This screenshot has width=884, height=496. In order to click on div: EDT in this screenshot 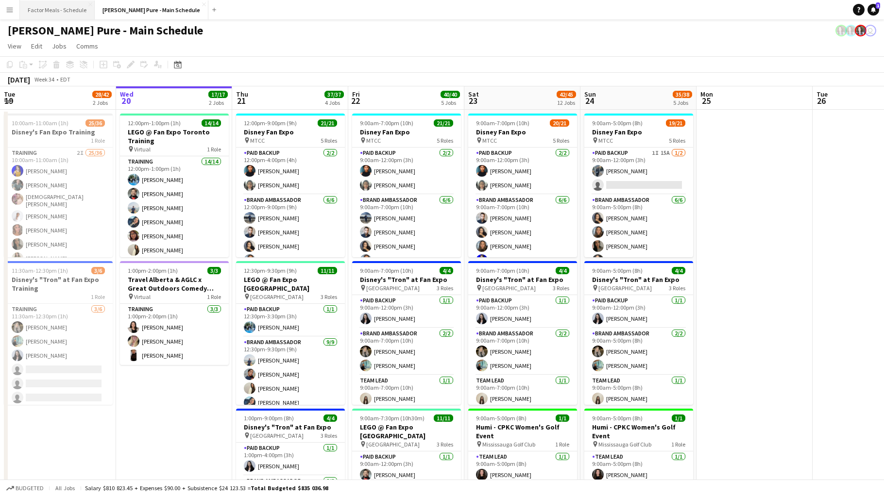, I will do `click(65, 79)`.